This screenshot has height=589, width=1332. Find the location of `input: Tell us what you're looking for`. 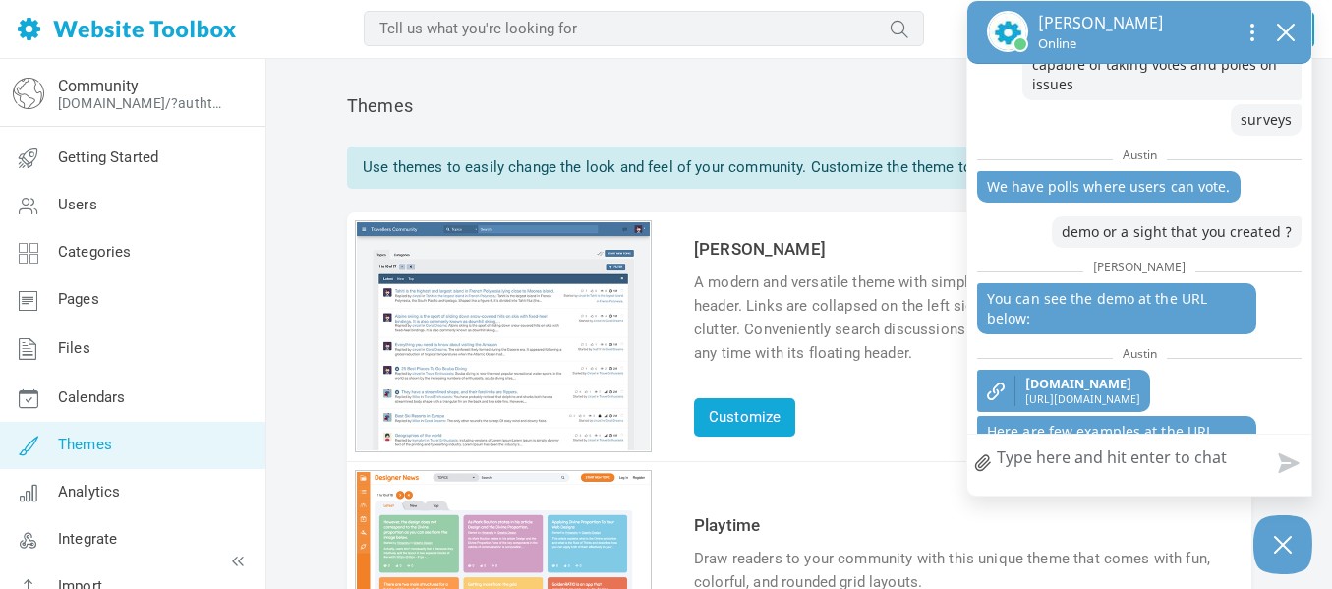

input: Tell us what you're looking for is located at coordinates (644, 29).